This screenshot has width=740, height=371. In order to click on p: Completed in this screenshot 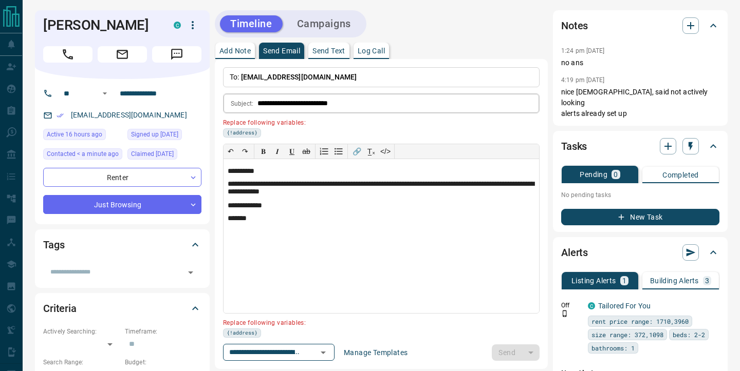, I will do `click(680, 175)`.